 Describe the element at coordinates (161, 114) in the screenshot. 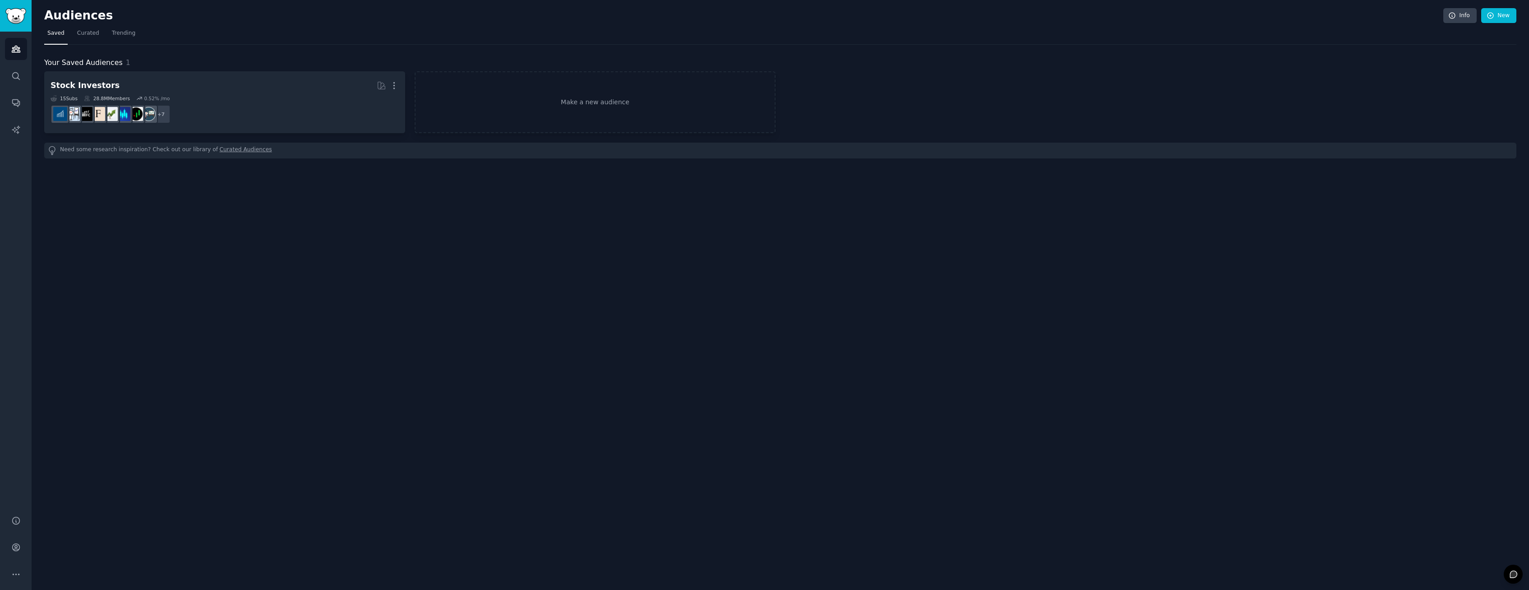

I see `div: + 7` at that location.